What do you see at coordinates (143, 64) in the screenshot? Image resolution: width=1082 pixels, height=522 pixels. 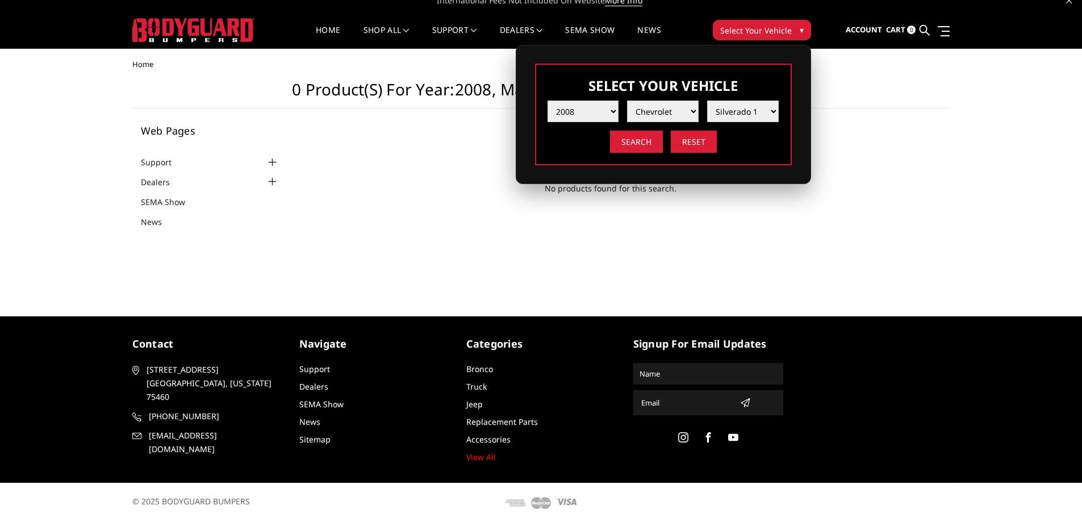 I see `span: Home` at bounding box center [143, 64].